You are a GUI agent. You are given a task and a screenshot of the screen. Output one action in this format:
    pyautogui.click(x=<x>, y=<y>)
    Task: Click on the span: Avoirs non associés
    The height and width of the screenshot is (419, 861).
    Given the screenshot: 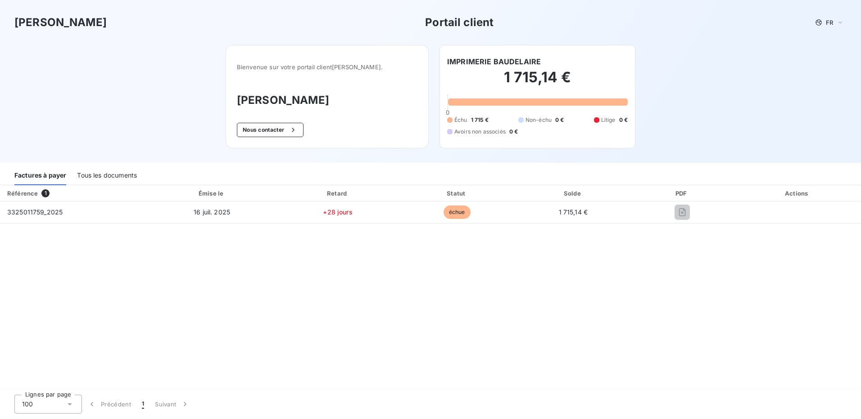 What is the action you would take?
    pyautogui.click(x=480, y=132)
    